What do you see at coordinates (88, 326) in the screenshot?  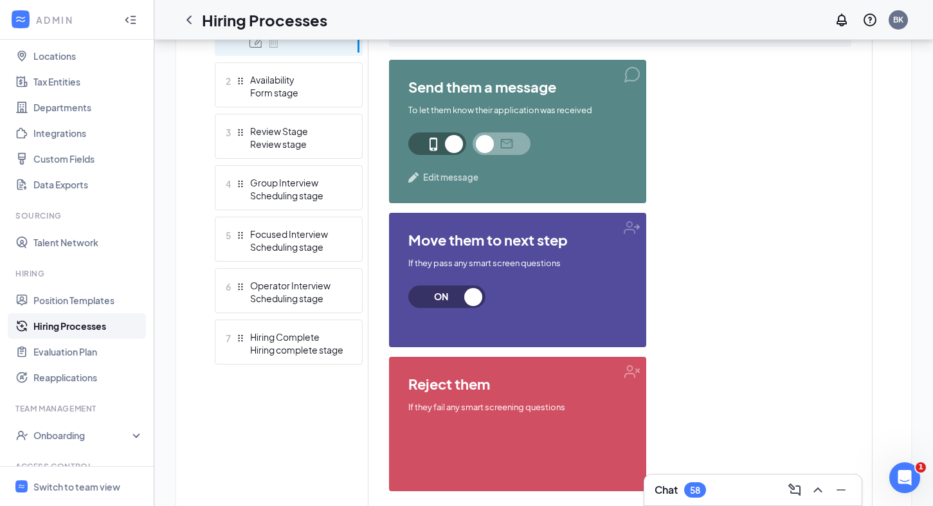 I see `a: Hiring Processes` at bounding box center [88, 326].